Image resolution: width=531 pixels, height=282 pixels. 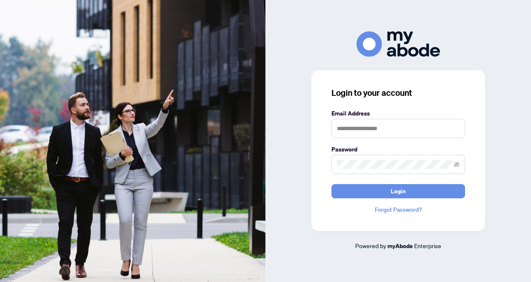 What do you see at coordinates (399, 191) in the screenshot?
I see `button: Login` at bounding box center [399, 191].